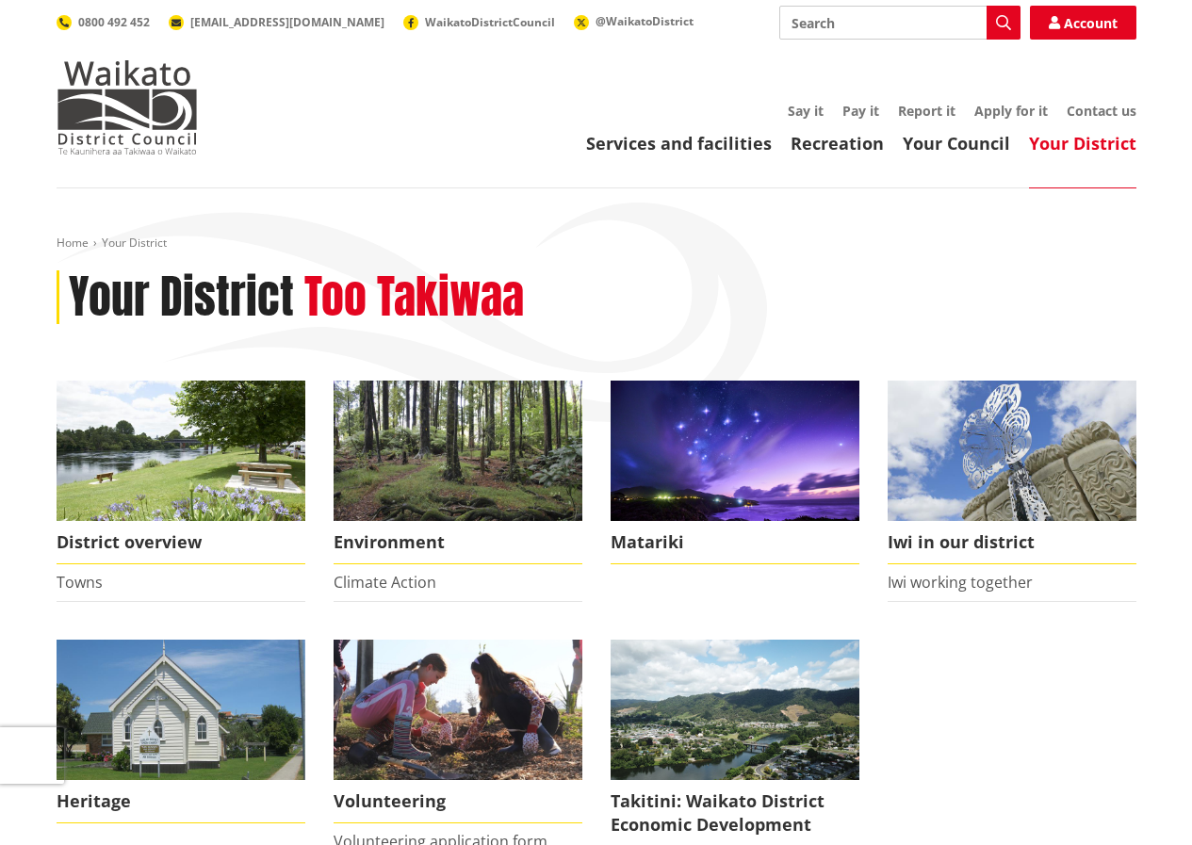  What do you see at coordinates (735, 451) in the screenshot?
I see `img: Matariki over Whiaangaroa` at bounding box center [735, 451].